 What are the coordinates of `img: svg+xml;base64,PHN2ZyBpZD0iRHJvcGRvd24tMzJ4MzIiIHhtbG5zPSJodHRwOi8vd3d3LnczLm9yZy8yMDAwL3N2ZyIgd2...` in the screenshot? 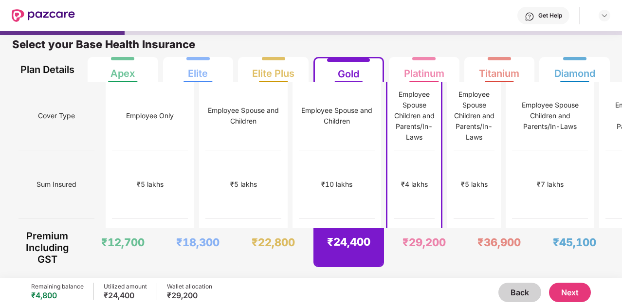 It's located at (604, 16).